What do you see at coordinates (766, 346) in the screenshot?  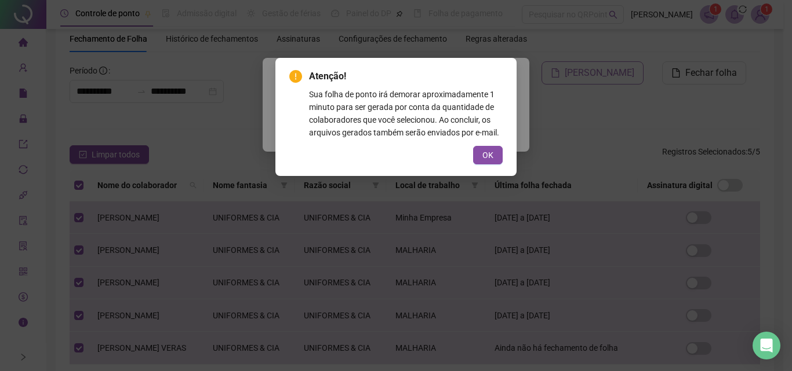 I see `div: Open Intercom Messenger` at bounding box center [766, 346].